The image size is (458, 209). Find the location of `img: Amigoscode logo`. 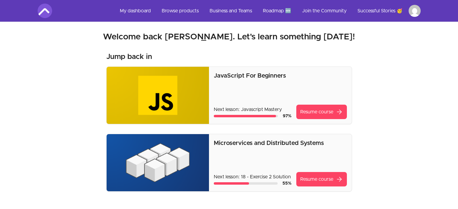

img: Amigoscode logo is located at coordinates (45, 11).